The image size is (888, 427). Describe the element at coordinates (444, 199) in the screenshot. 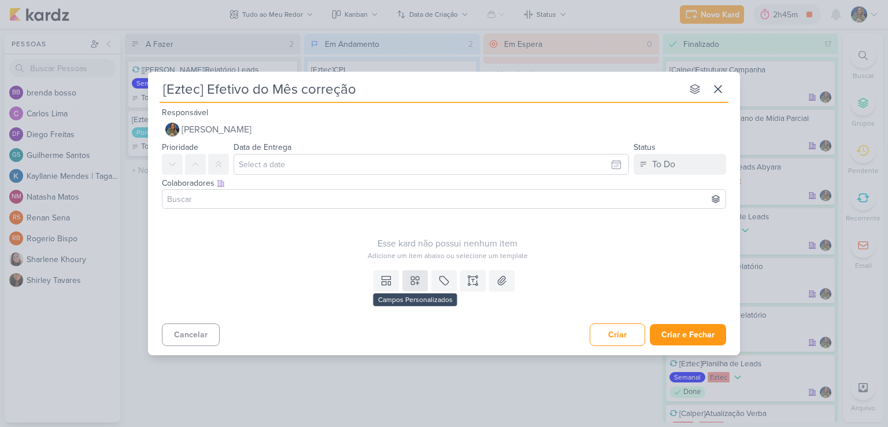

I see `input: Buscar` at that location.